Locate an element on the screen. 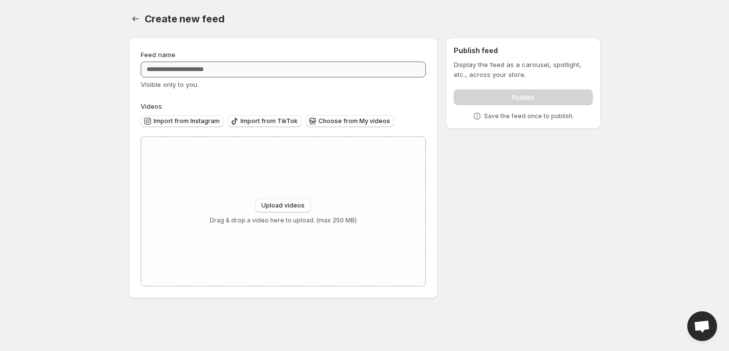  p: Drag & drop a video here to upload. (max 250 MB) is located at coordinates (283, 221).